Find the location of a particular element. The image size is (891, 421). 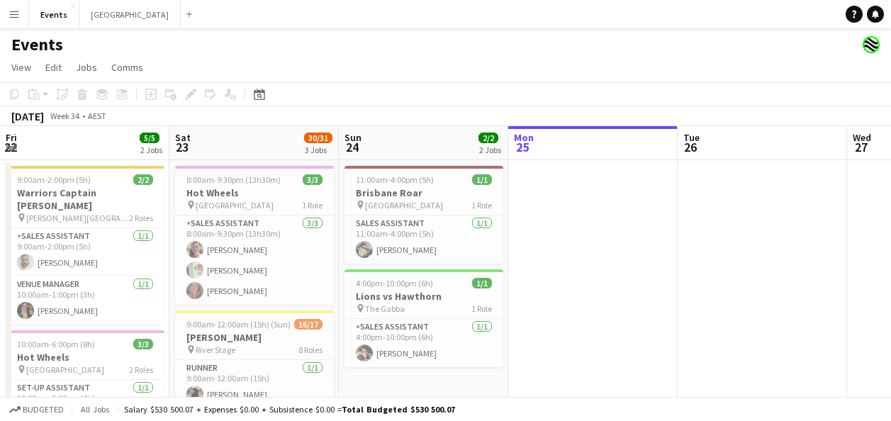

span: 23 is located at coordinates (181, 147).